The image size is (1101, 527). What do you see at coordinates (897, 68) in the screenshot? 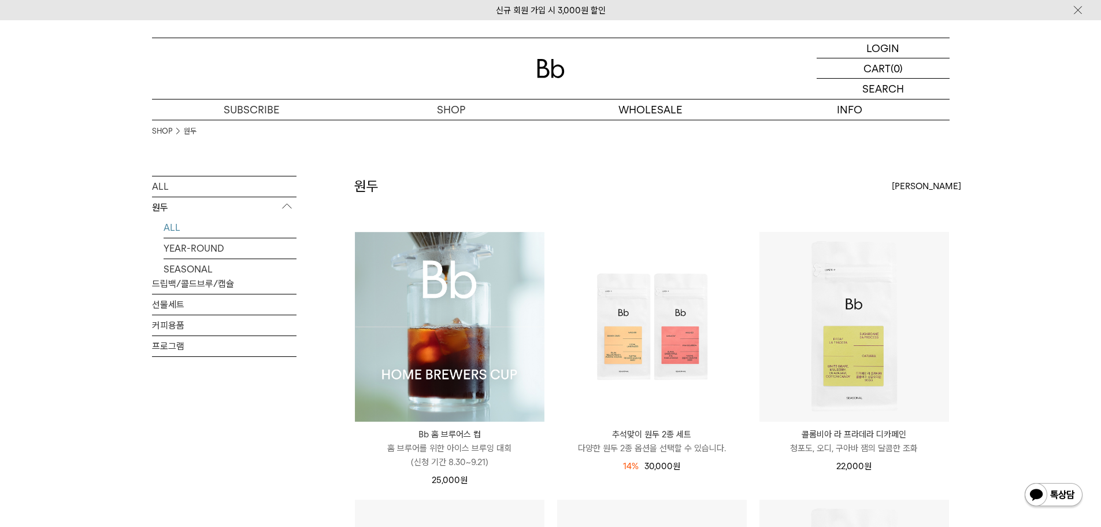
I see `p: (0)` at bounding box center [897, 68].